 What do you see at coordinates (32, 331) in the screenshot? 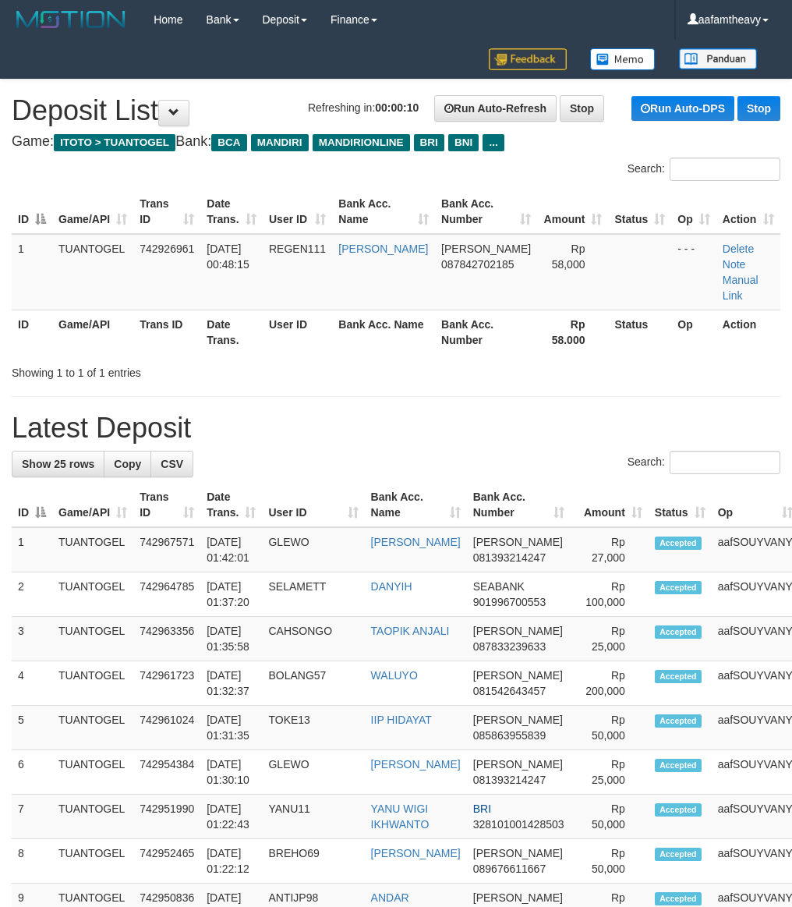
I see `th: ID` at bounding box center [32, 331].